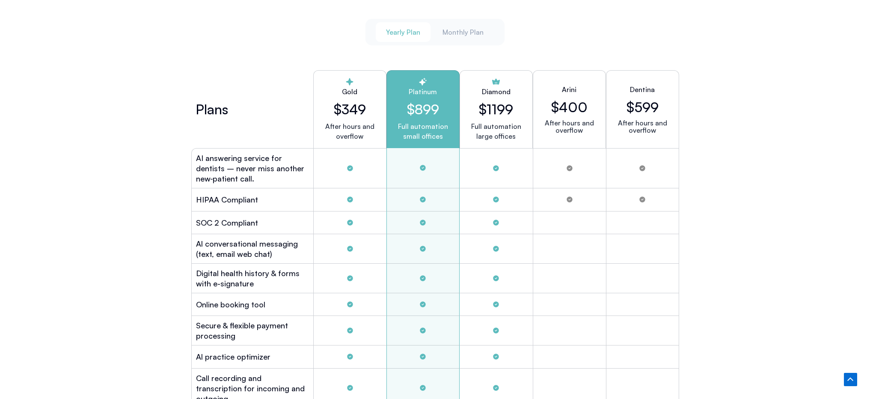  Describe the element at coordinates (233, 357) in the screenshot. I see `h2: Al practice optimizer` at that location.